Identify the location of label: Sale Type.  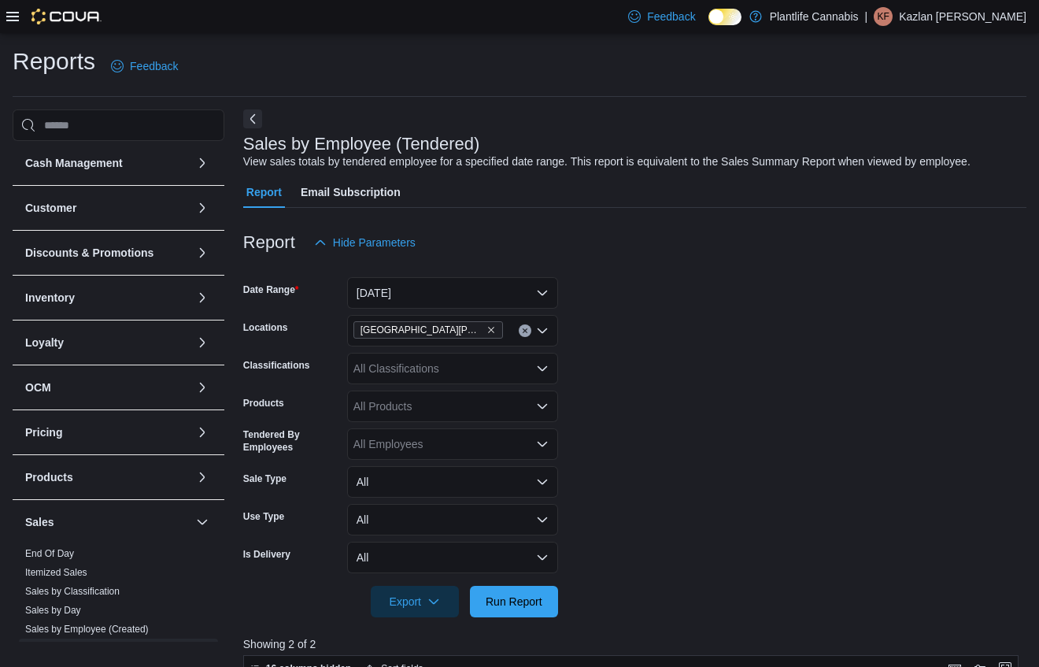
(265, 479).